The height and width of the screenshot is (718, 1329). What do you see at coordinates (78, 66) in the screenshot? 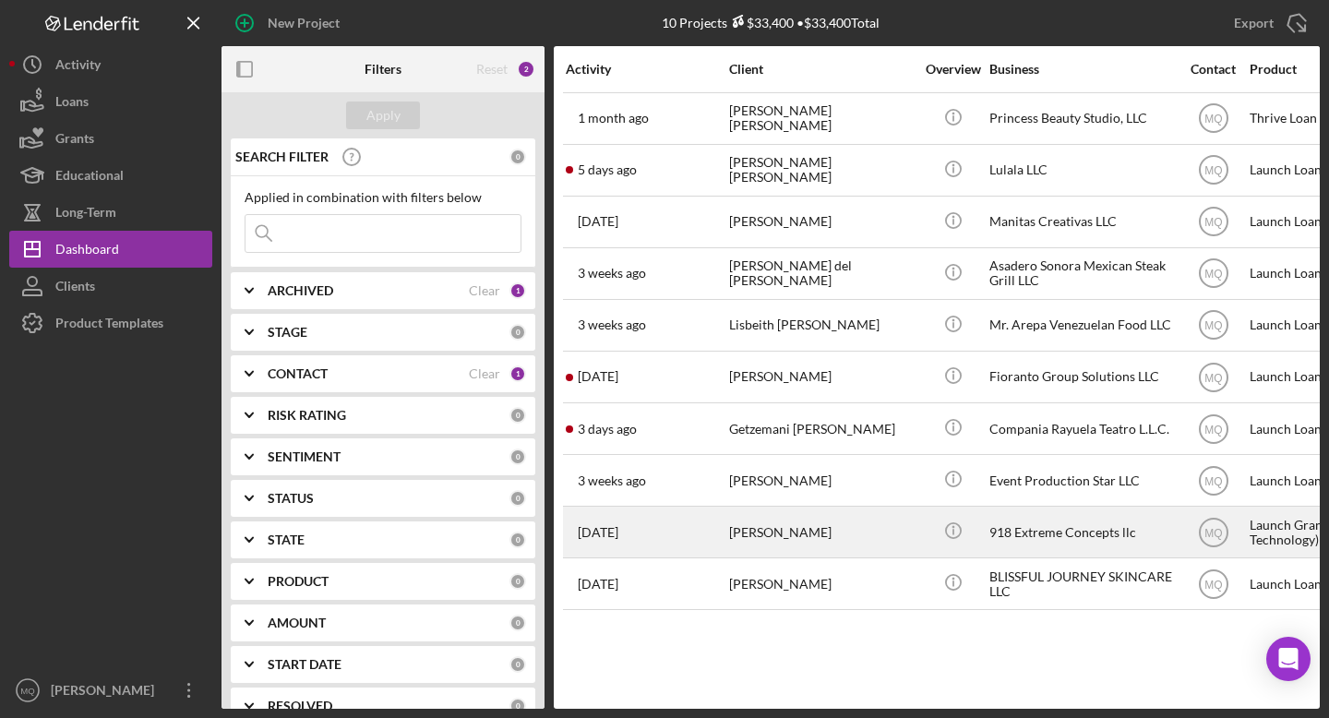
I see `div: Activity` at bounding box center [78, 66].